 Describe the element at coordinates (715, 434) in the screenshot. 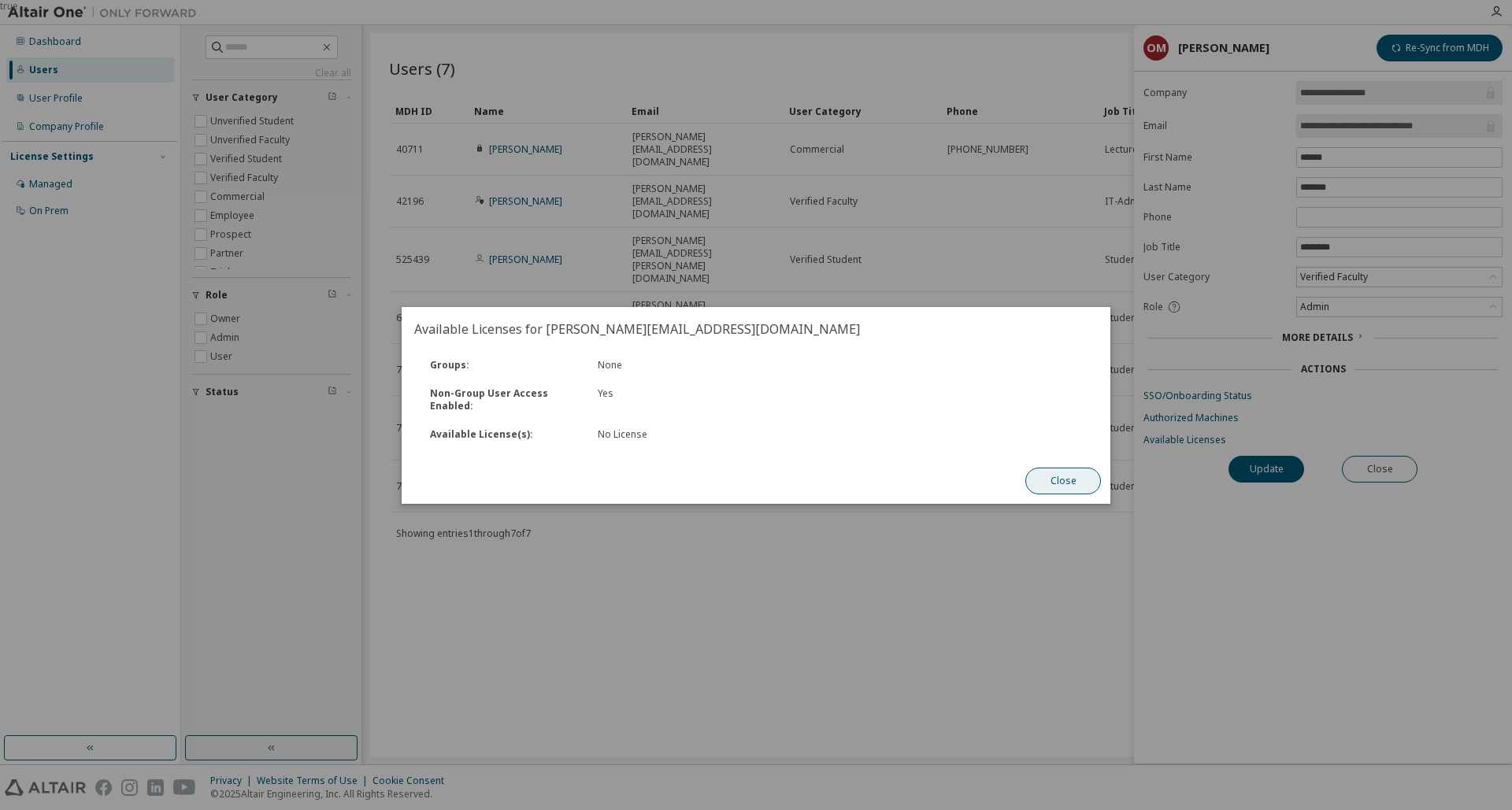

I see `div: No License` at that location.